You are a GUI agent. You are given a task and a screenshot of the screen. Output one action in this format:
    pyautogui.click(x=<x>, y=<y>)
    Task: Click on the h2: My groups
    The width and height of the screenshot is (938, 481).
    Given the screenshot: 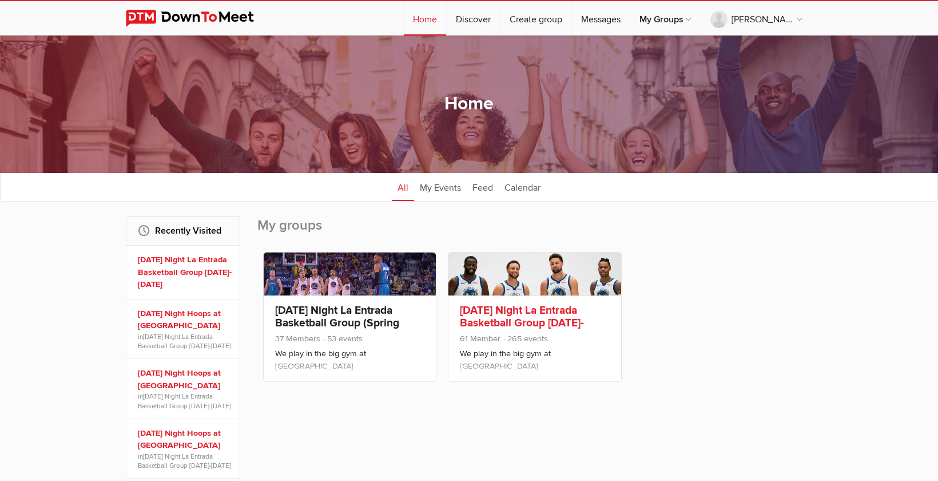 What is the action you would take?
    pyautogui.click(x=535, y=231)
    